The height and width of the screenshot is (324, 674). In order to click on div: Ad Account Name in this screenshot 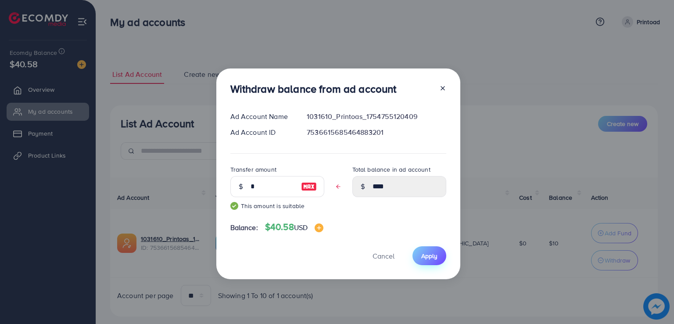, I will do `click(261, 116)`.